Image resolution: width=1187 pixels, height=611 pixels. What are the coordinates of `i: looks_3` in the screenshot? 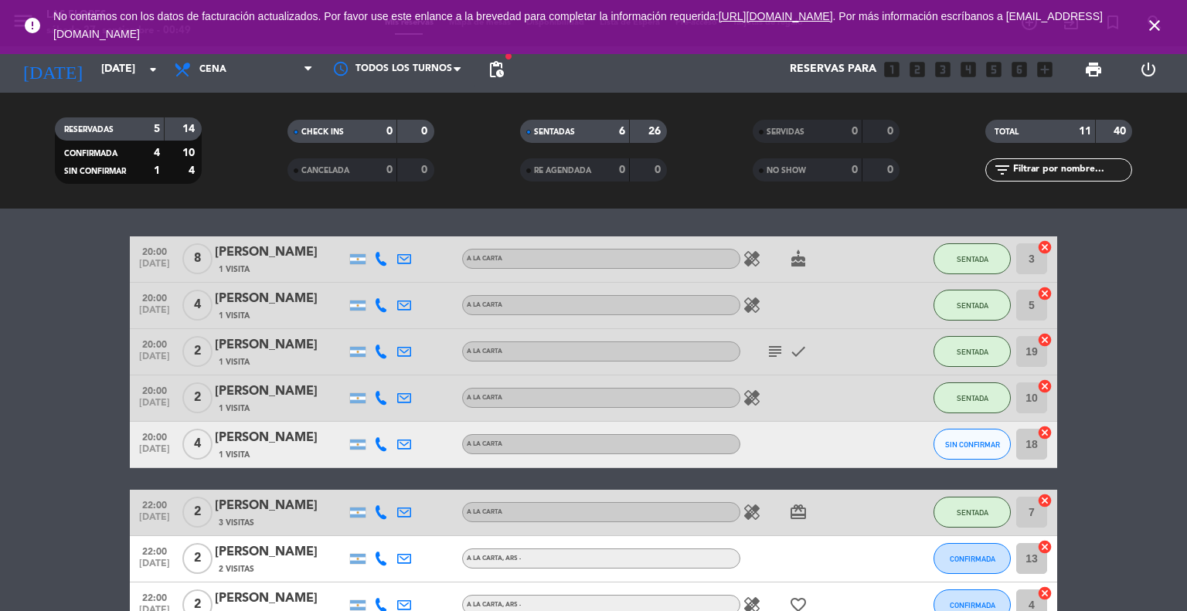 It's located at (943, 70).